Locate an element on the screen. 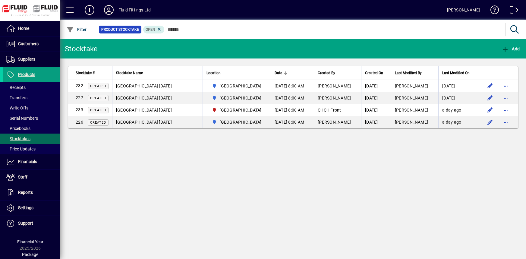 This screenshot has height=259, width=526. a: Financials is located at coordinates (32, 162).